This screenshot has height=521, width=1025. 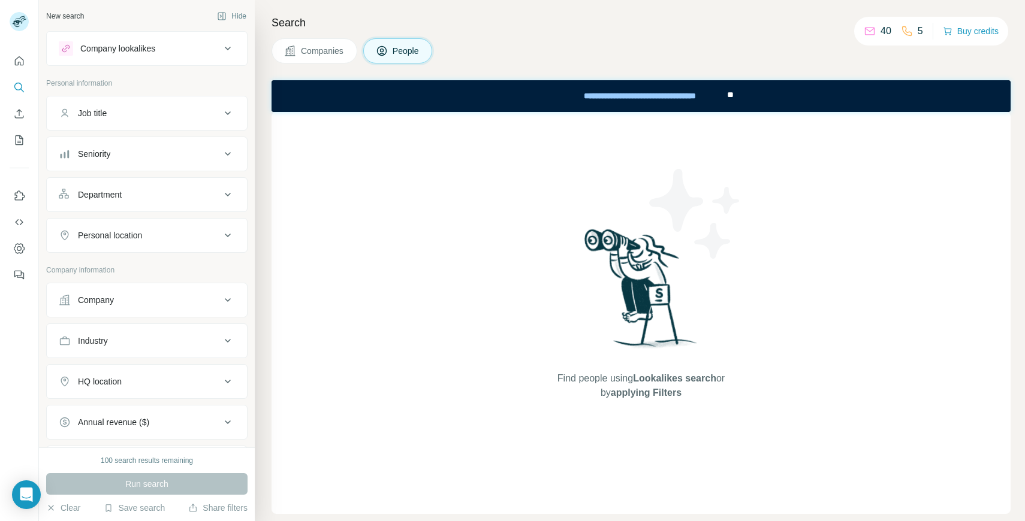 I want to click on div: Annual revenue ($), so click(x=113, y=423).